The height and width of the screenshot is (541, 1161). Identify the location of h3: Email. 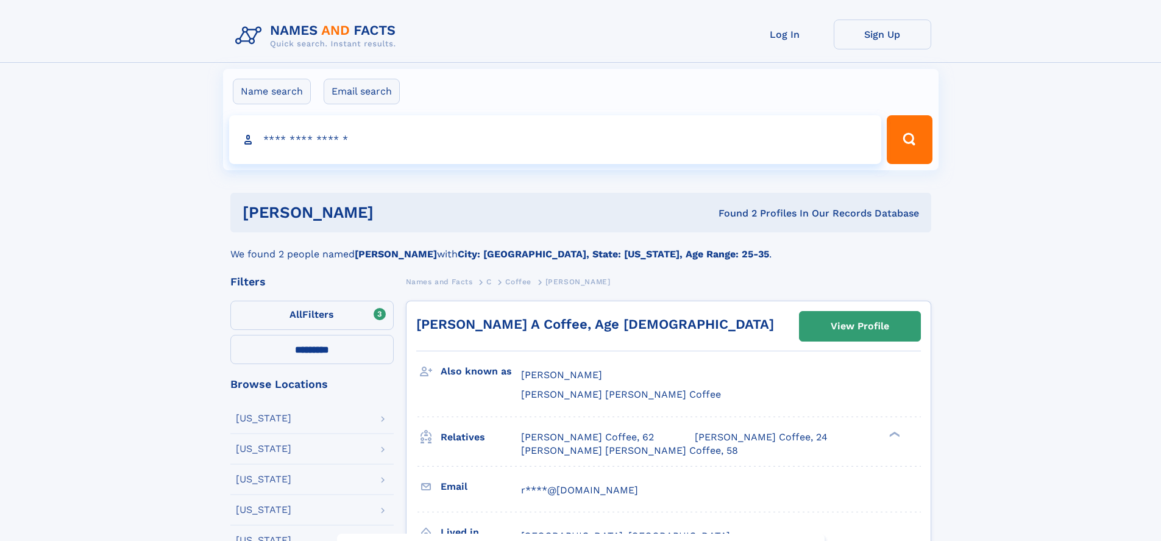
(481, 486).